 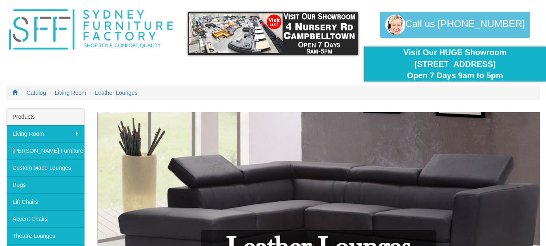 I want to click on div: Products, so click(x=45, y=116).